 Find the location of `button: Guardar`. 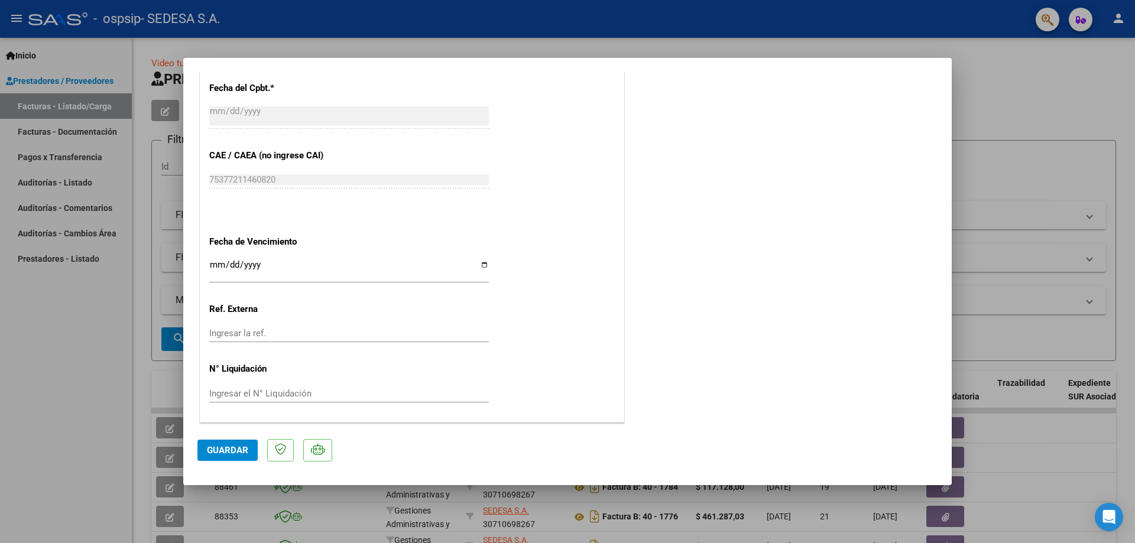

button: Guardar is located at coordinates (228, 450).